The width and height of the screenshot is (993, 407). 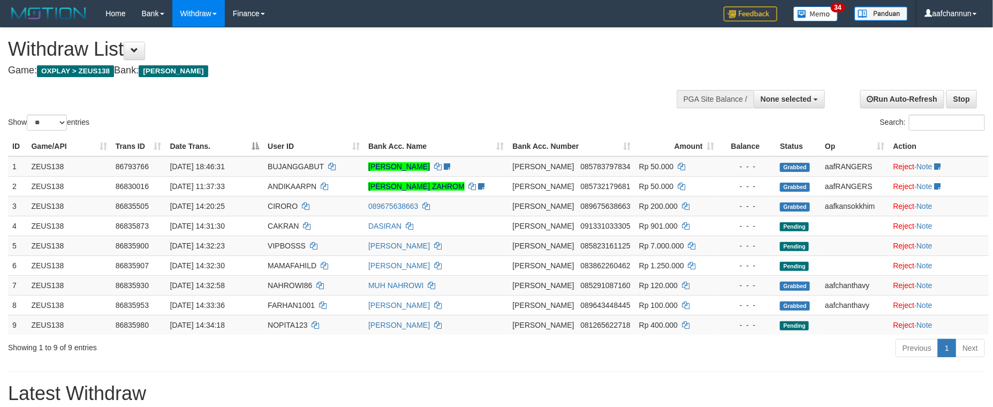 What do you see at coordinates (132, 206) in the screenshot?
I see `span: 86835505` at bounding box center [132, 206].